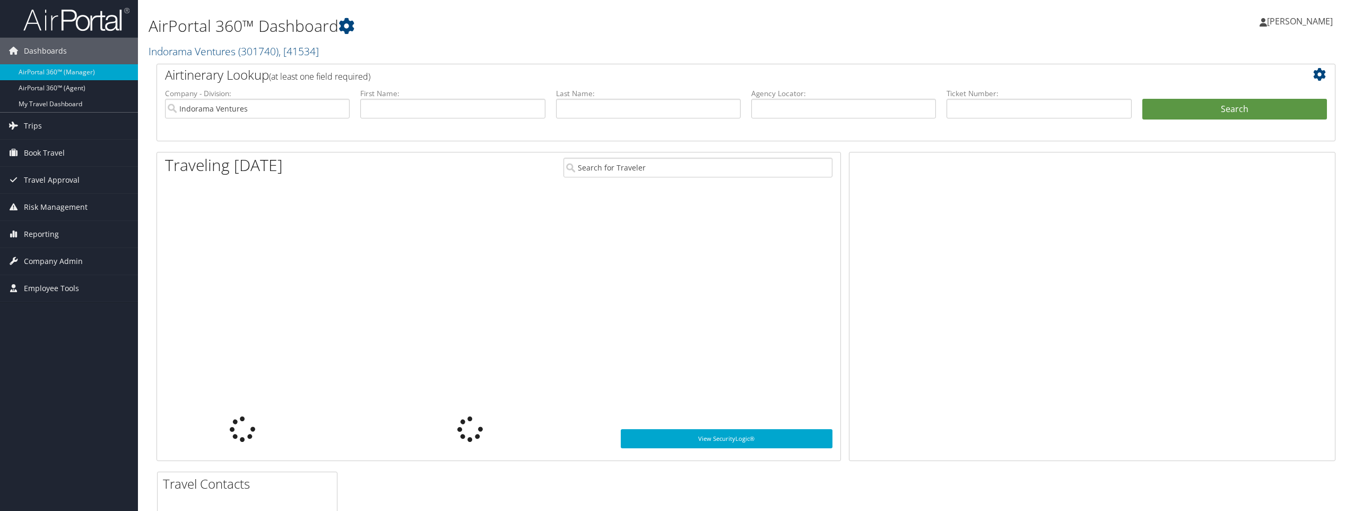  I want to click on span: (at least one field required), so click(319, 76).